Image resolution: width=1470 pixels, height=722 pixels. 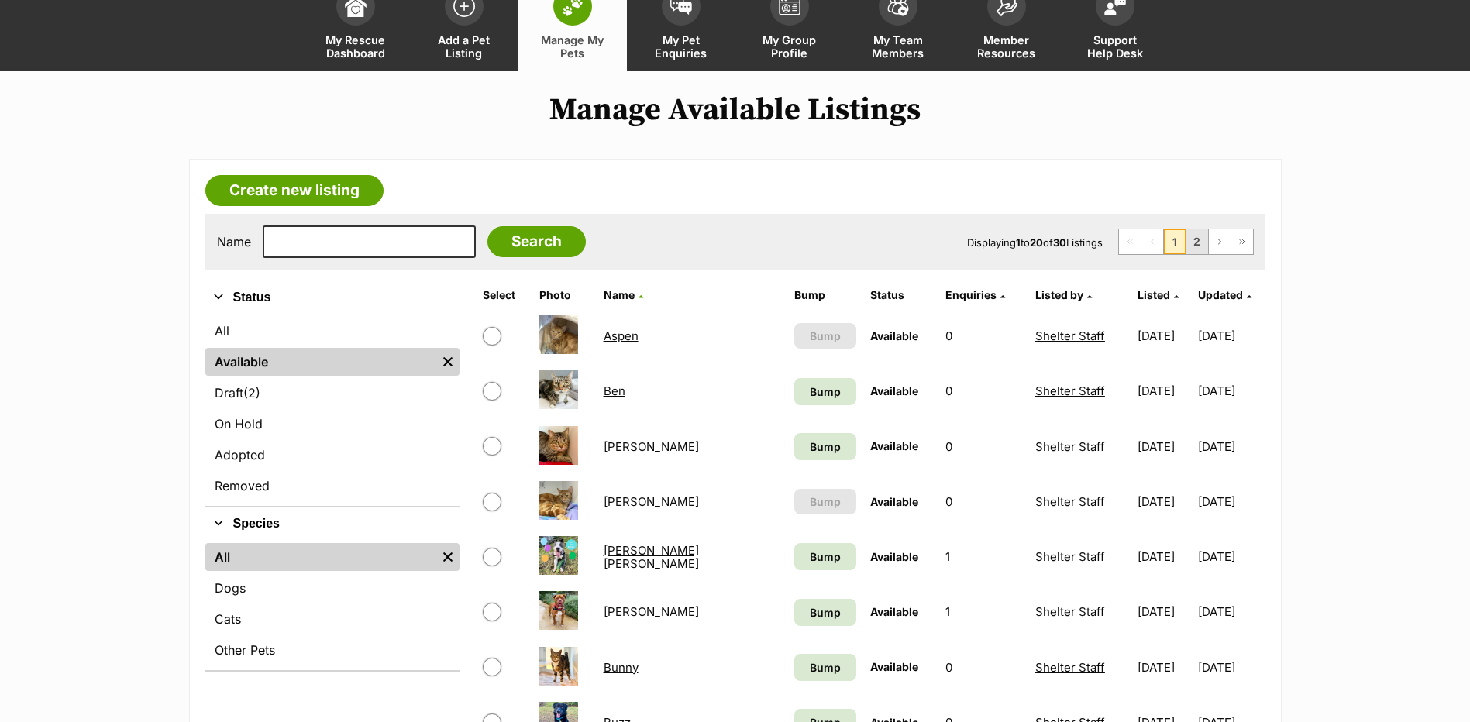 What do you see at coordinates (295, 191) in the screenshot?
I see `a: Create new listing` at bounding box center [295, 191].